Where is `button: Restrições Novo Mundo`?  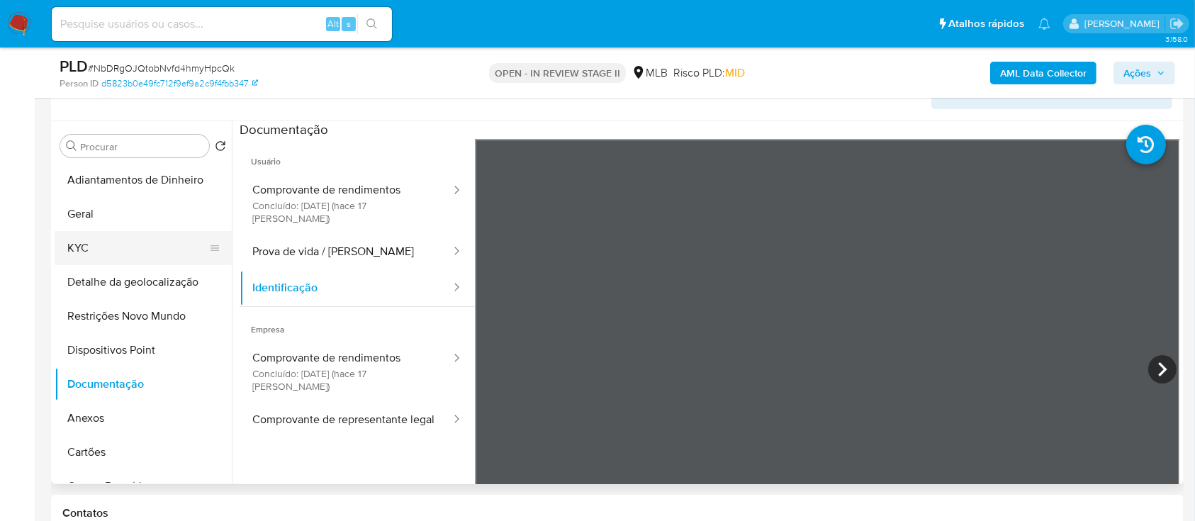
button: Restrições Novo Mundo is located at coordinates (143, 316).